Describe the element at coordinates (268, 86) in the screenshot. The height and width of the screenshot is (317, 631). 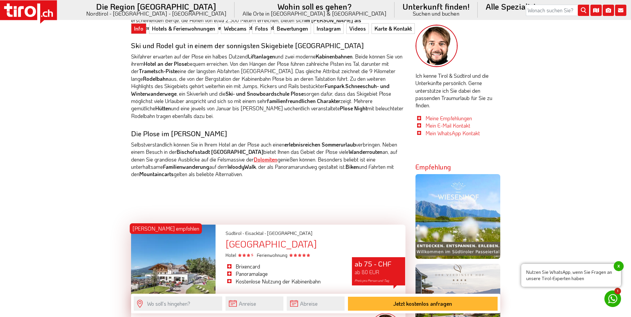
I see `p: Skifahrer erwarten auf der Plose ein halbes Dutzend und zwei moderne . Beide können Sie von ihrem...` at that location.